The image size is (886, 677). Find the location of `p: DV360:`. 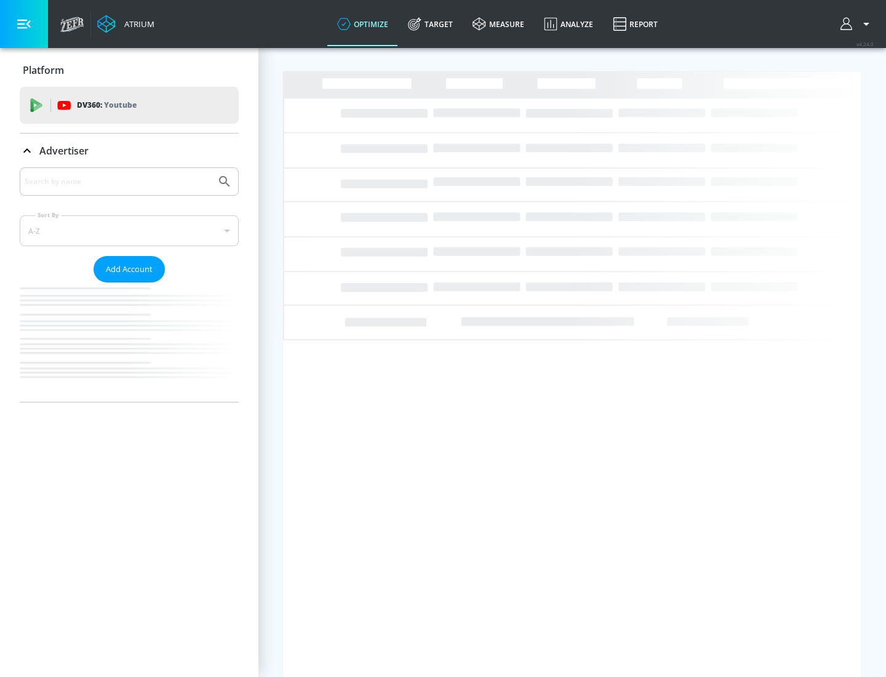

p: DV360: is located at coordinates (106, 105).